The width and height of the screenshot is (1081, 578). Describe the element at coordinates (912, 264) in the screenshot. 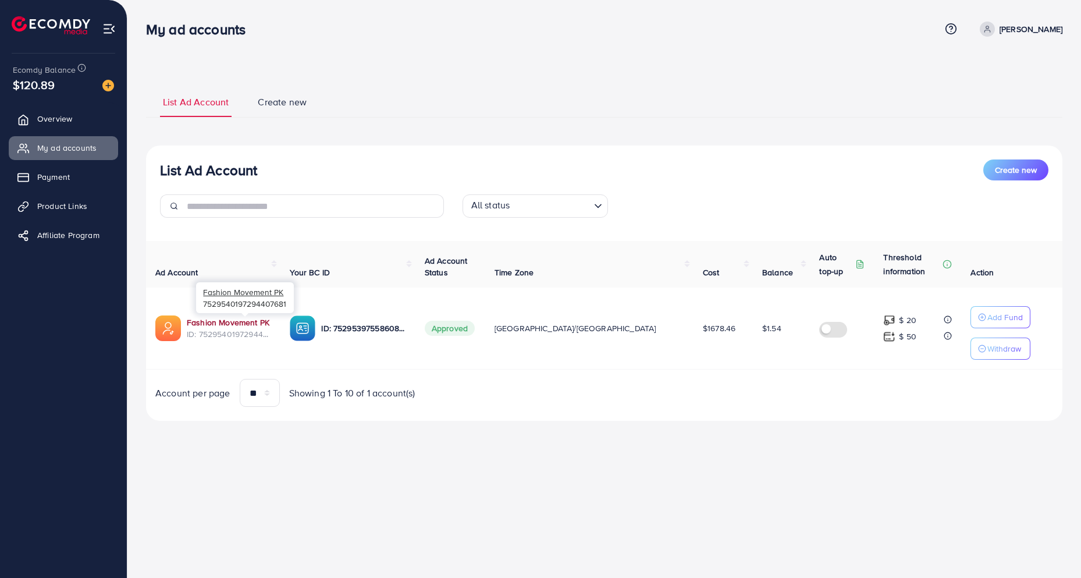

I see `p: Threshold information` at that location.